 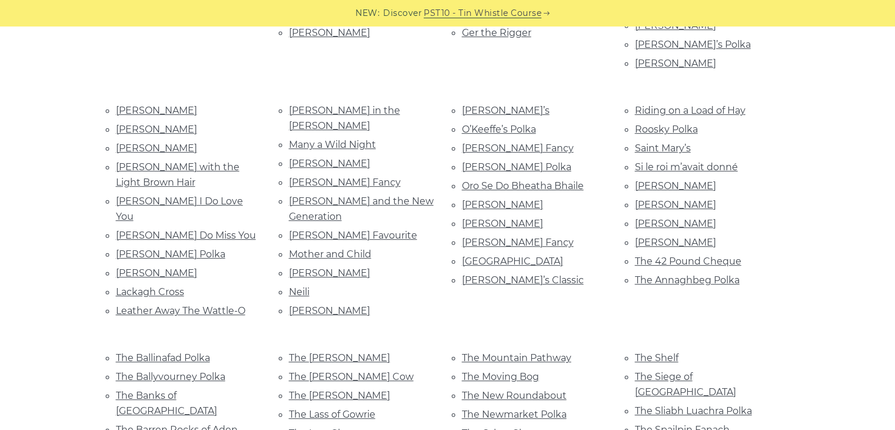 I want to click on a: Mother and Child, so click(x=330, y=254).